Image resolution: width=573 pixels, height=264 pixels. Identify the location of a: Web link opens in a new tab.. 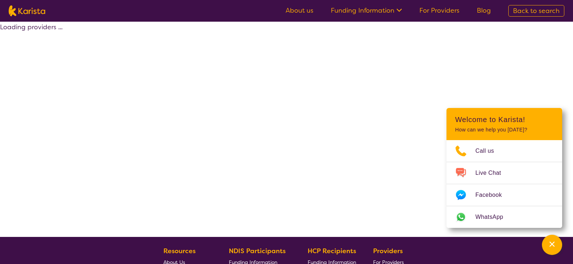
(504, 217).